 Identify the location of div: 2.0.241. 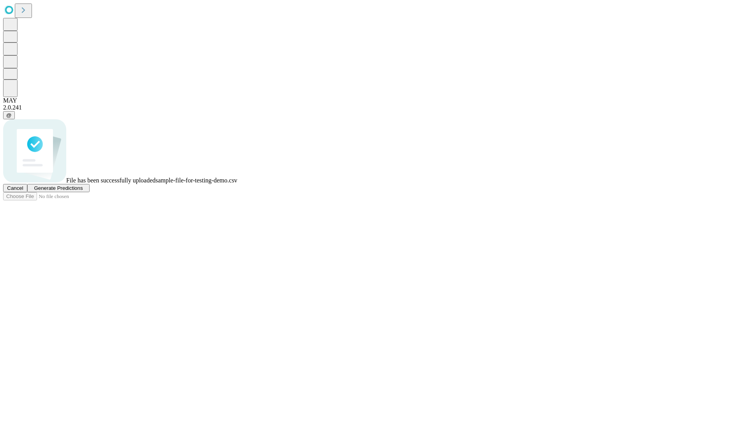
(374, 108).